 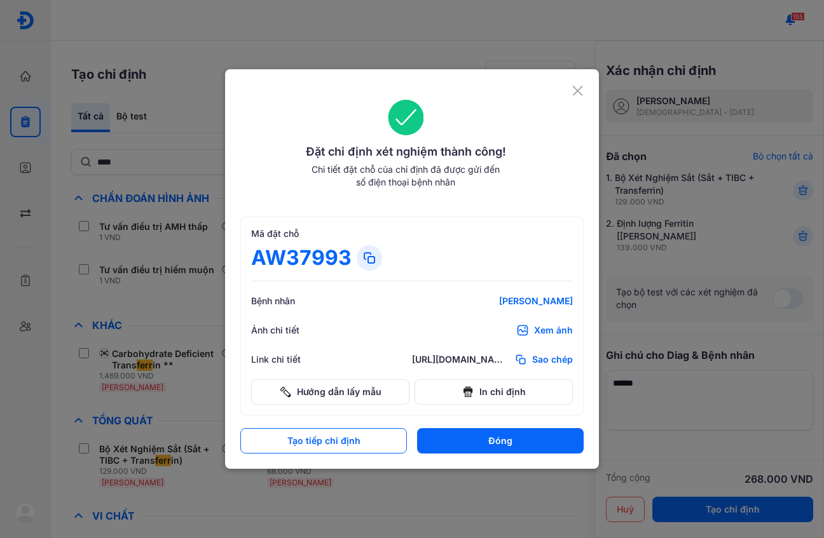 What do you see at coordinates (289, 301) in the screenshot?
I see `div: Bệnh nhân` at bounding box center [289, 301].